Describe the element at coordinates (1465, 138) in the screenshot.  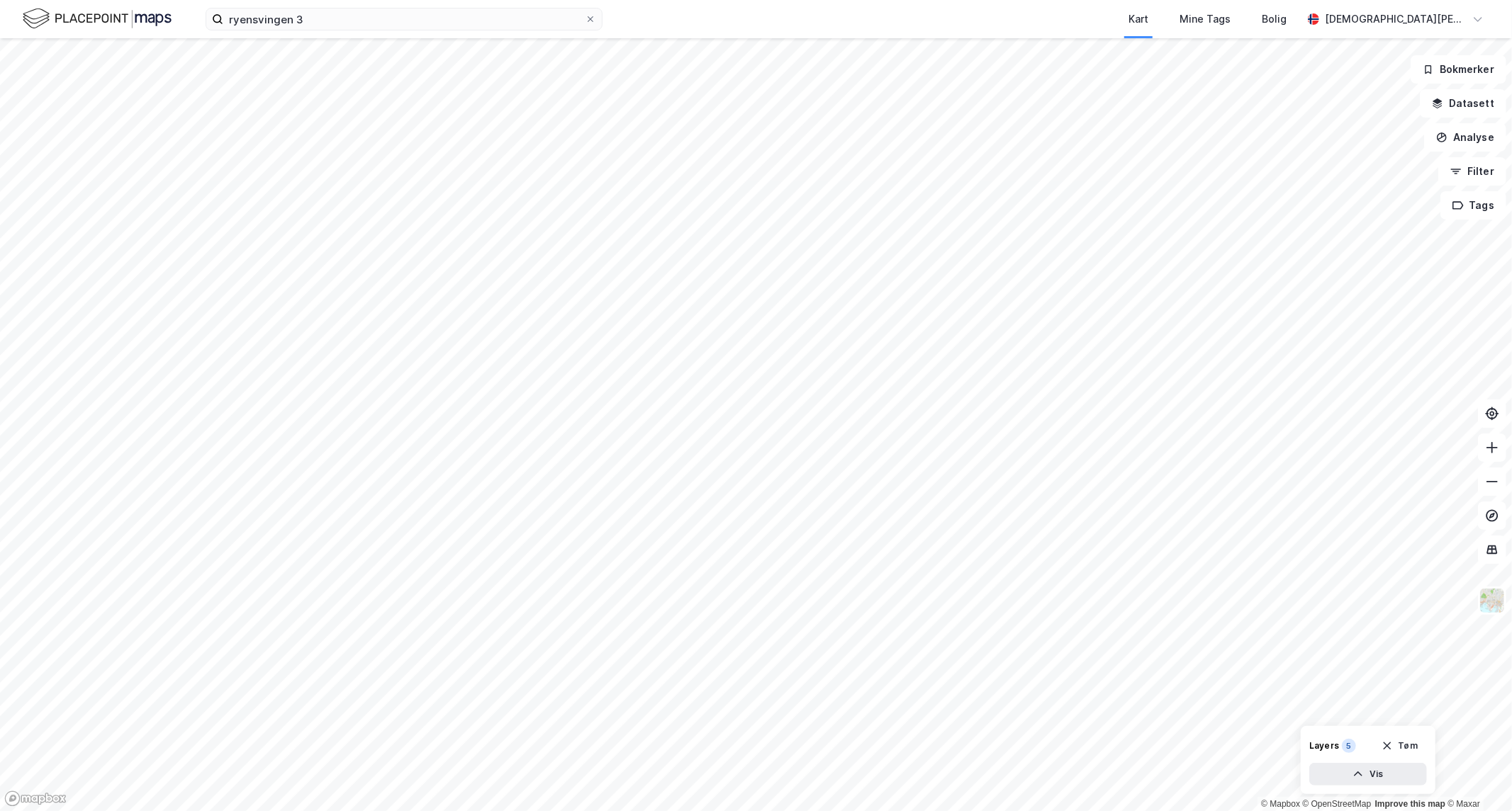
I see `button: Analyse` at that location.